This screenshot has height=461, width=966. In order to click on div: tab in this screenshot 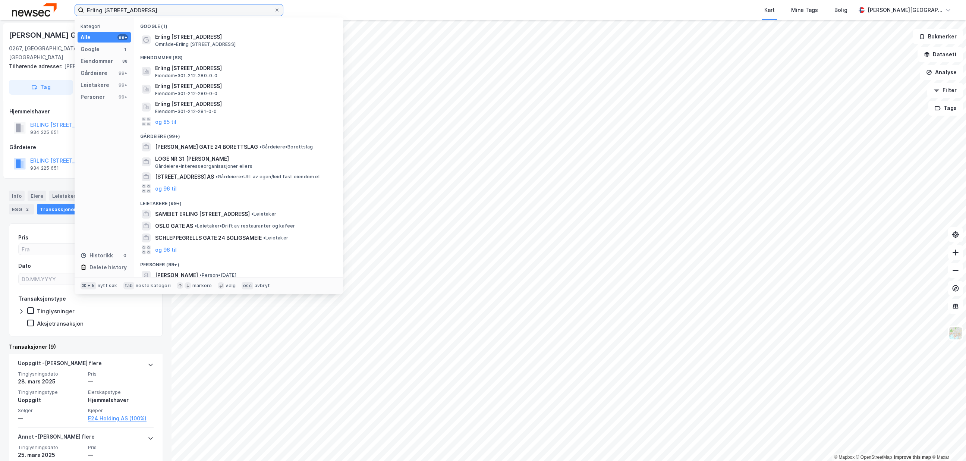, I will do `click(129, 286)`.